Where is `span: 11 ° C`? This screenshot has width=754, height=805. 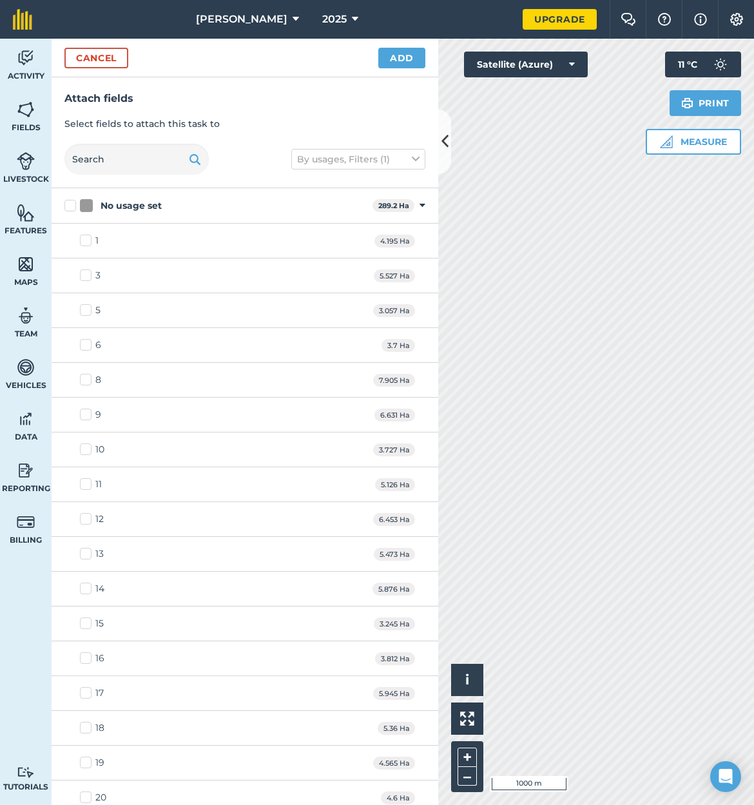 span: 11 ° C is located at coordinates (688, 64).